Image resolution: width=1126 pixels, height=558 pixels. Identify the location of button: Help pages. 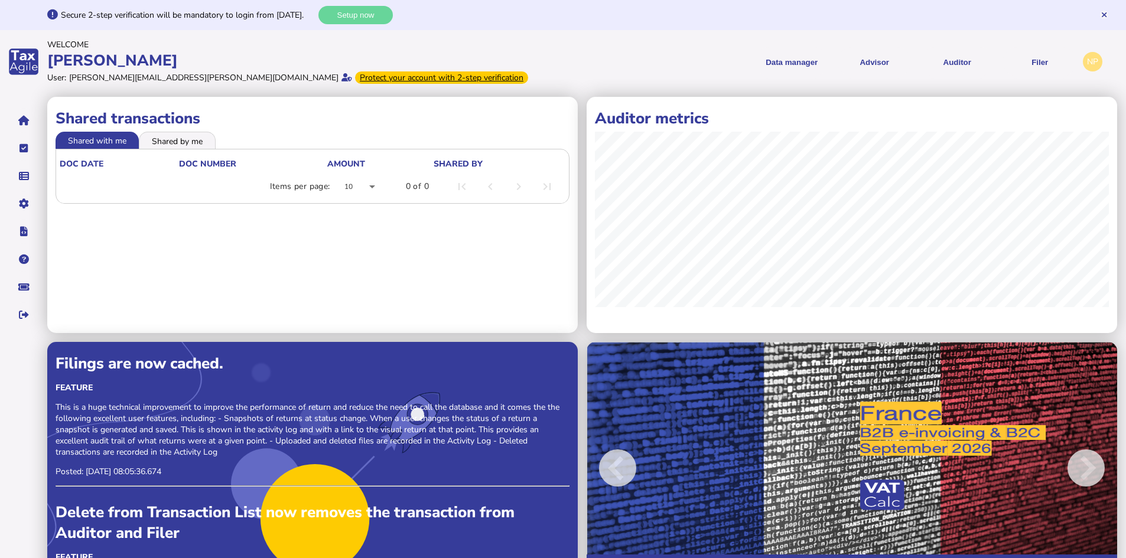
(24, 259).